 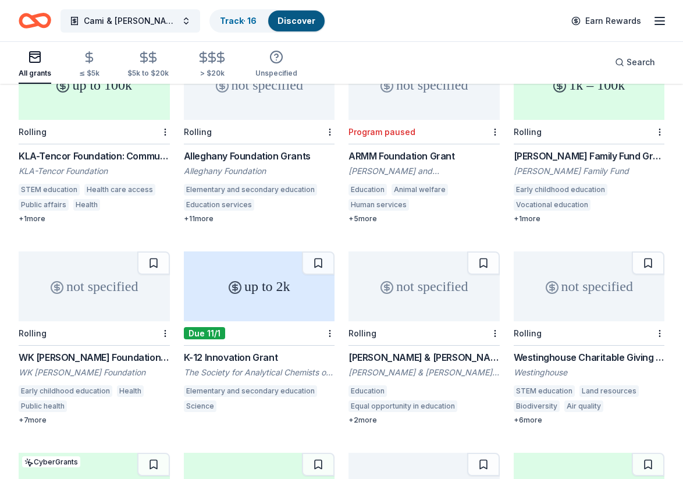 I want to click on div: Biodiversity, so click(x=536, y=406).